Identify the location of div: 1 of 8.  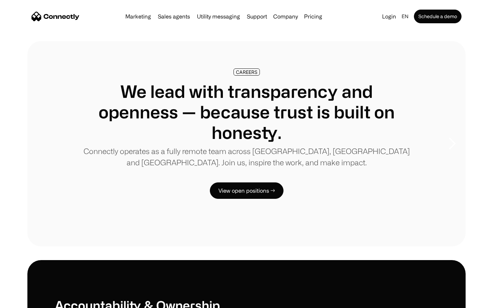
(246, 144).